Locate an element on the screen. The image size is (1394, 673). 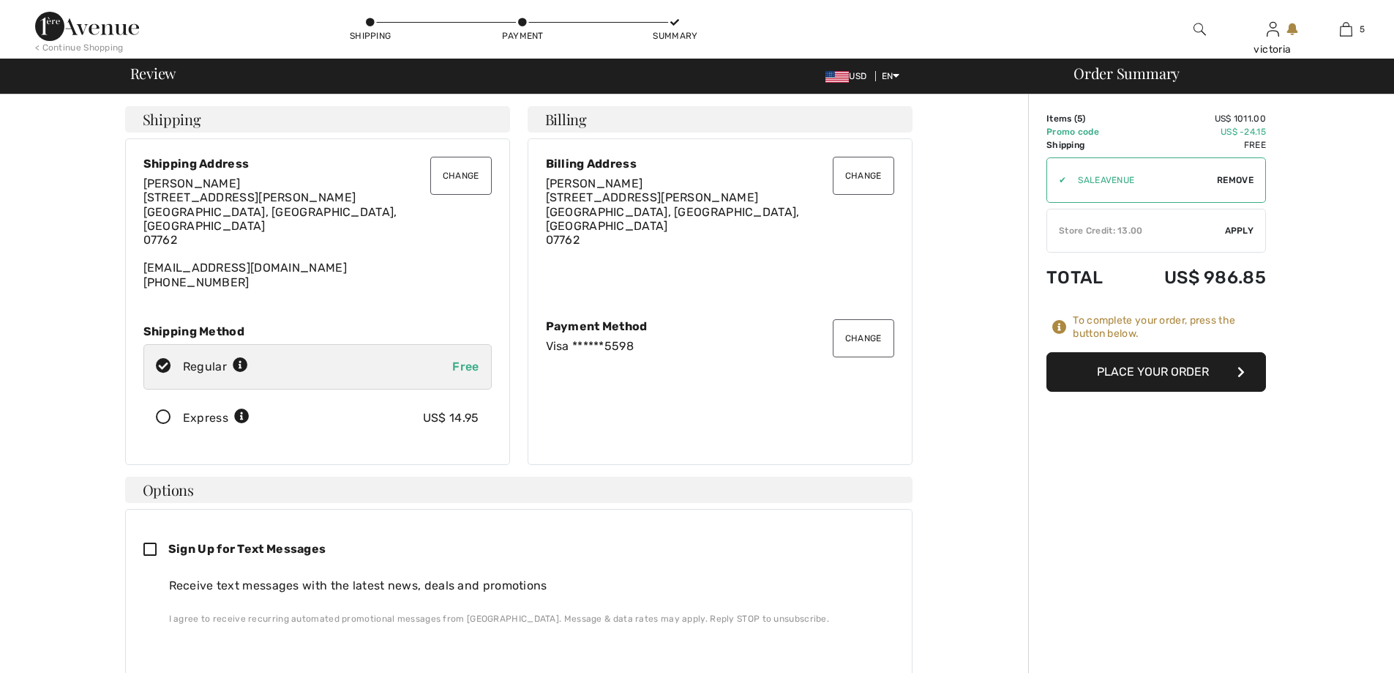
div: Shipping is located at coordinates (370, 36).